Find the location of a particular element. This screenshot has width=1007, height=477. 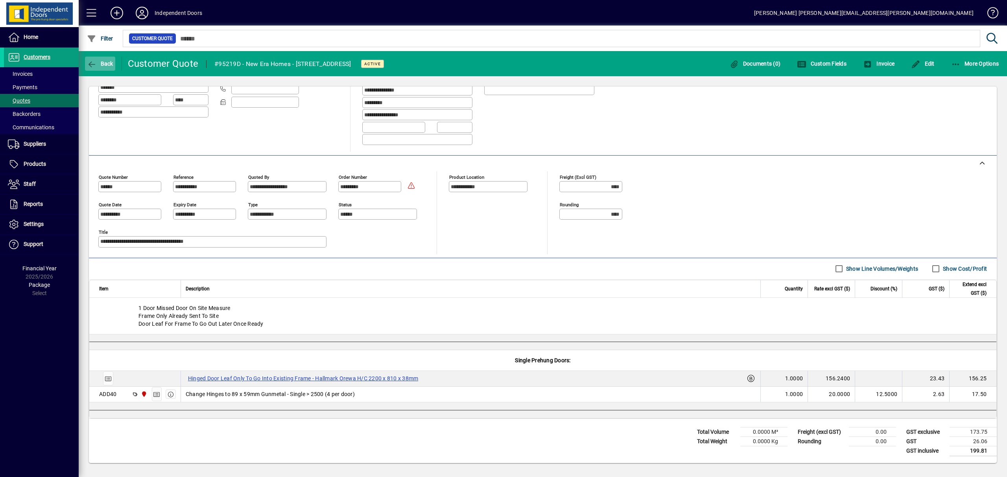

span: Edit is located at coordinates (923, 64).